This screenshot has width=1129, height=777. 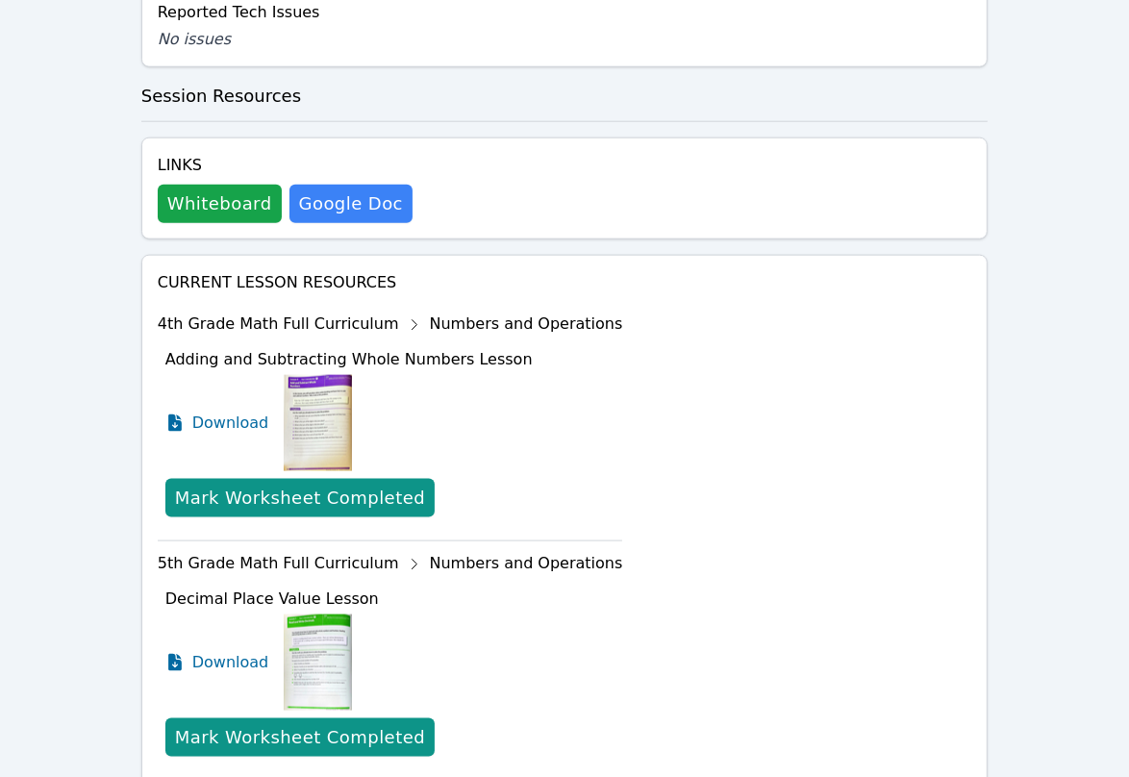 What do you see at coordinates (564, 12) in the screenshot?
I see `div: Reported Tech Issues` at bounding box center [564, 12].